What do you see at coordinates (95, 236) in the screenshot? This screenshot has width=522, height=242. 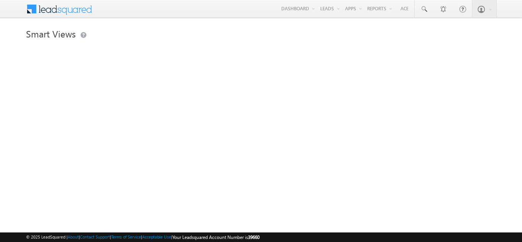 I see `a: Contact Support` at bounding box center [95, 236].